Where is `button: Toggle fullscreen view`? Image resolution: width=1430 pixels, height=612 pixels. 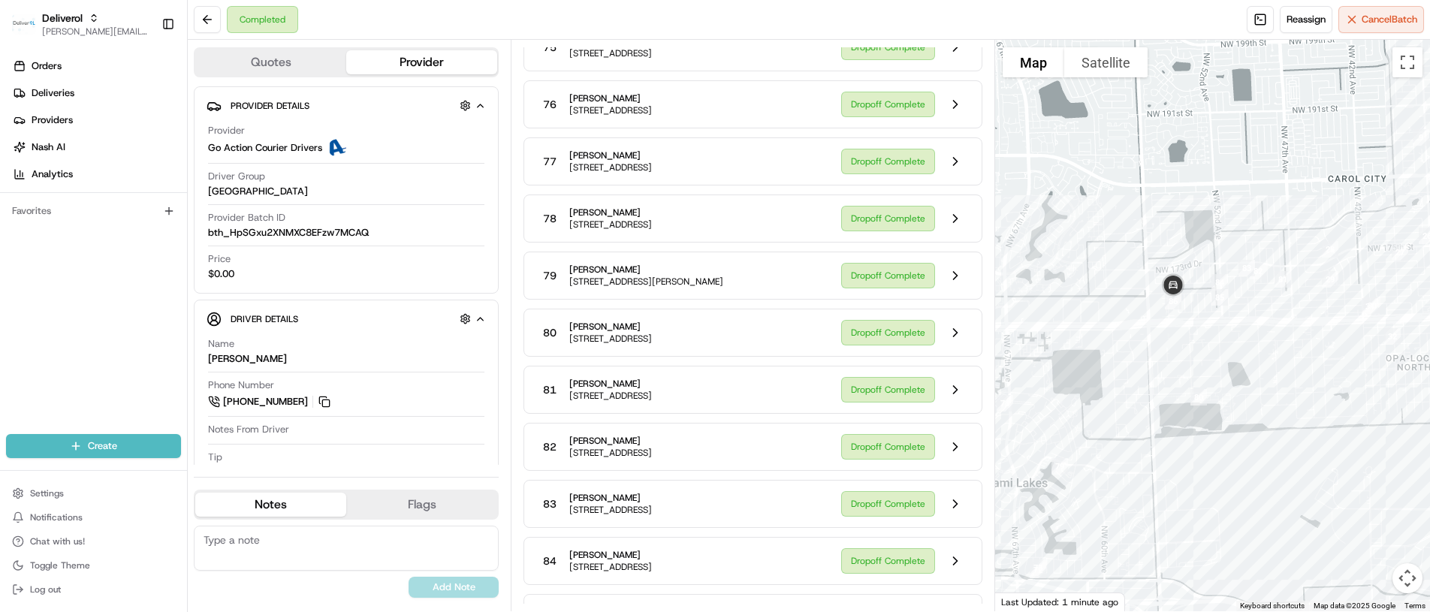 button: Toggle fullscreen view is located at coordinates (1408, 62).